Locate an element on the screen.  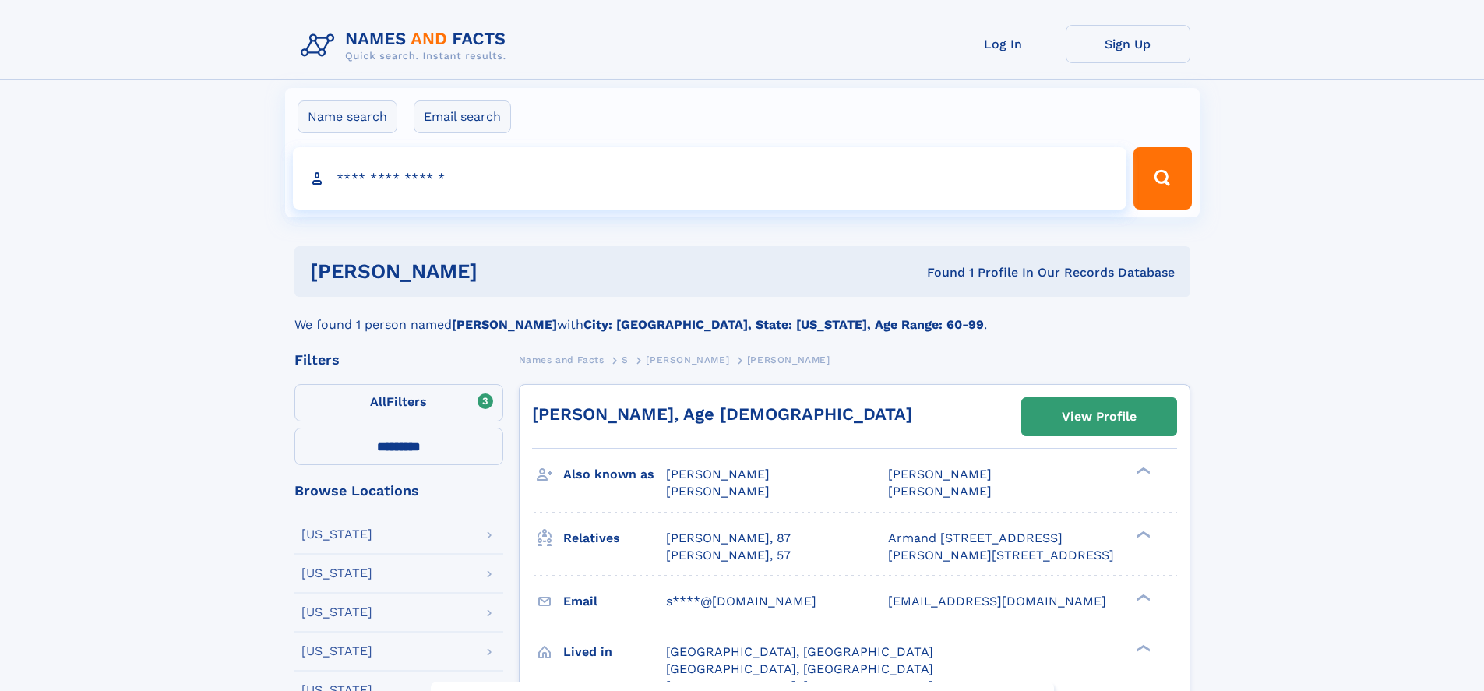
div: Browse Locations is located at coordinates (399, 491).